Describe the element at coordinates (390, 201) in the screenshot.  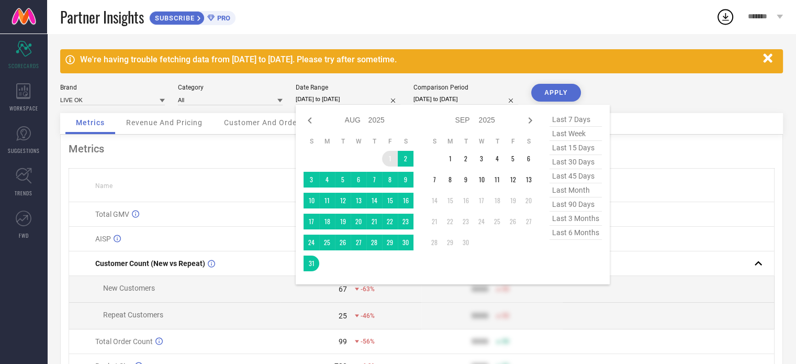
I see `td: Fri Aug 15 2025` at that location.